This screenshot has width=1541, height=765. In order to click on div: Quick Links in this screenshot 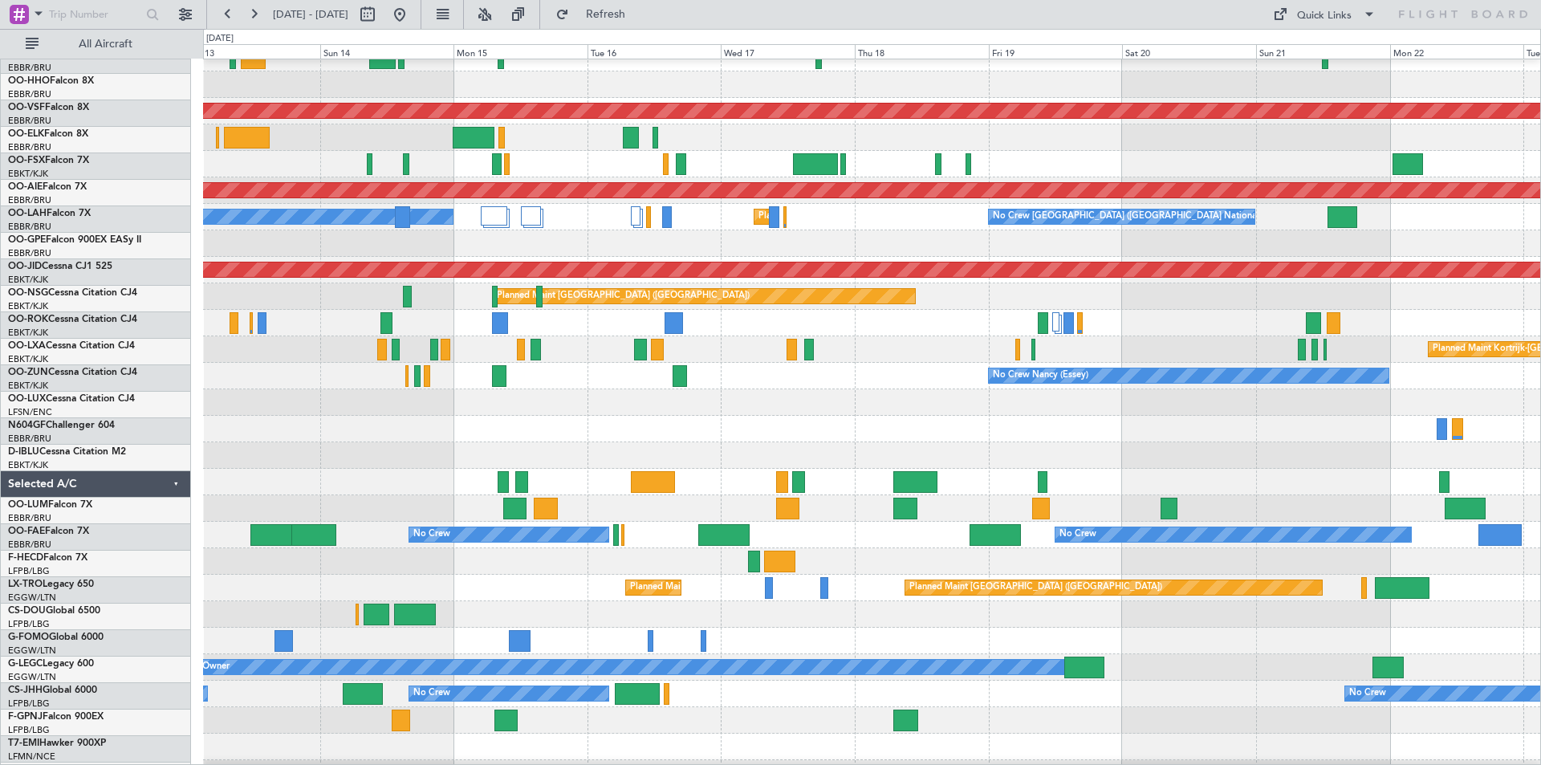, I will do `click(1324, 16)`.